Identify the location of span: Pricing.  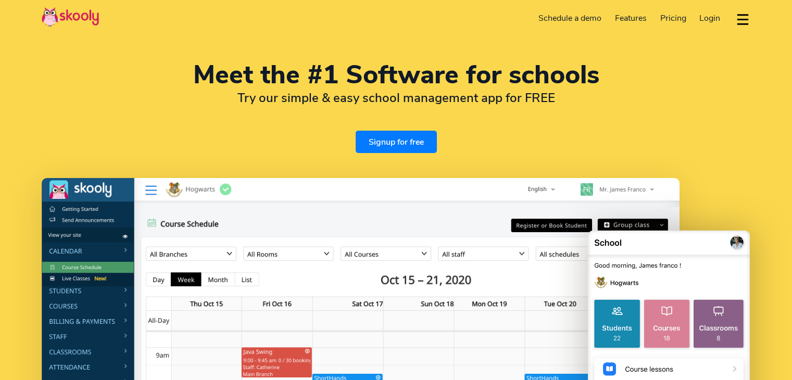
(674, 18).